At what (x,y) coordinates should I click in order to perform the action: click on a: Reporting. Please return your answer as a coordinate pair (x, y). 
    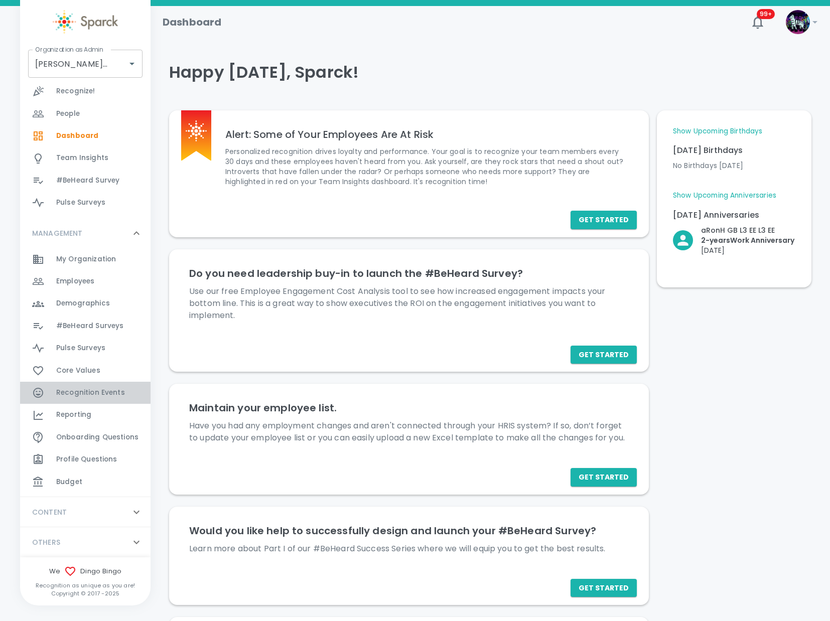
    Looking at the image, I should click on (85, 415).